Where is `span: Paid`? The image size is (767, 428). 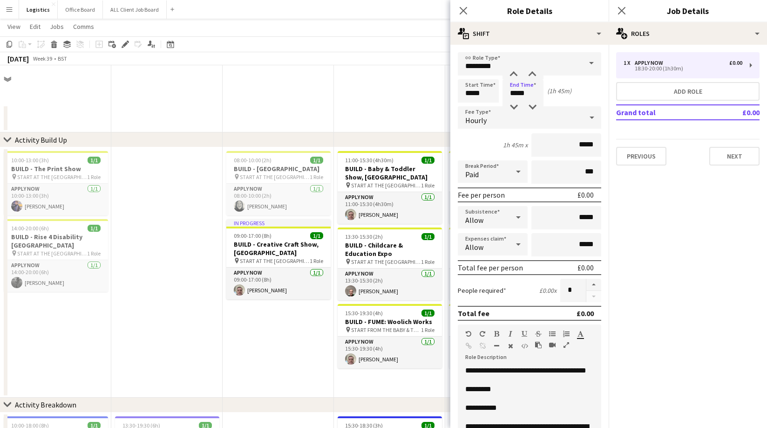
span: Paid is located at coordinates (472, 174).